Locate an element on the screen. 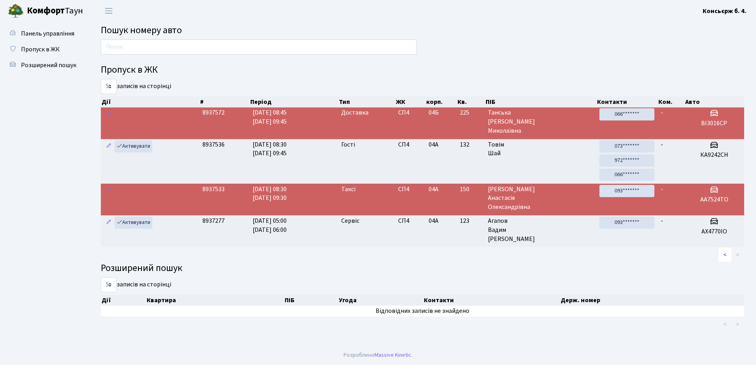 This screenshot has height=365, width=756. img: logo.png is located at coordinates (16, 11).